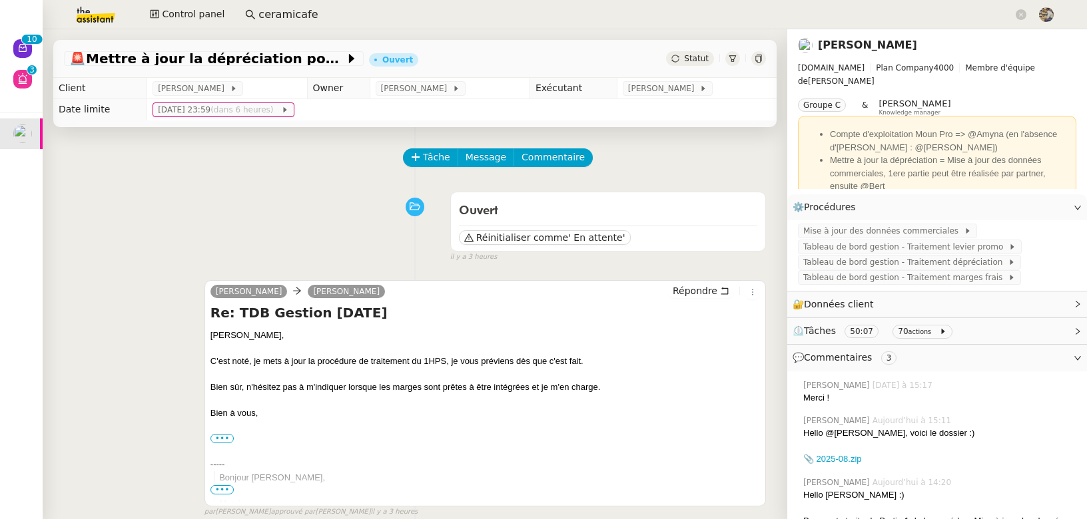 This screenshot has width=1087, height=519. Describe the element at coordinates (596, 238) in the screenshot. I see `span: ' En attente'` at that location.